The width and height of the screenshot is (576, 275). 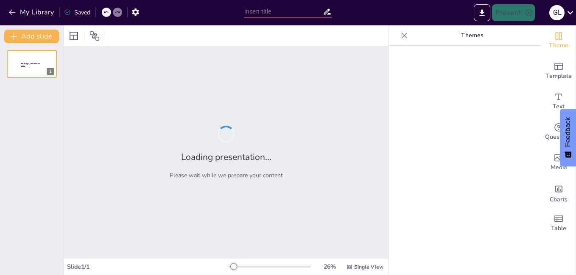 I want to click on div: Saved, so click(x=77, y=12).